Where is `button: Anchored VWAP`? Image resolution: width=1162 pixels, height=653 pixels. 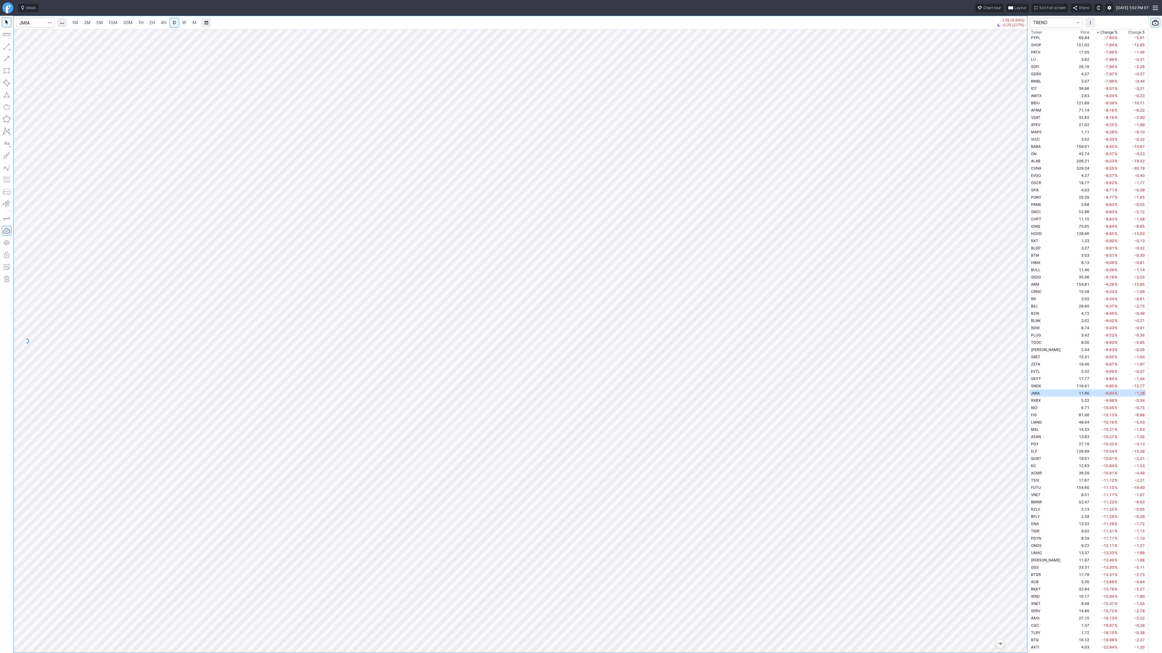 button: Anchored VWAP is located at coordinates (7, 204).